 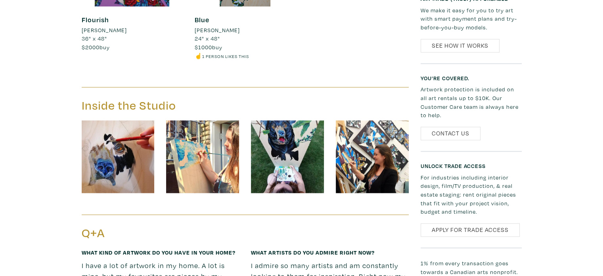 I want to click on a: See How It Works, so click(x=460, y=46).